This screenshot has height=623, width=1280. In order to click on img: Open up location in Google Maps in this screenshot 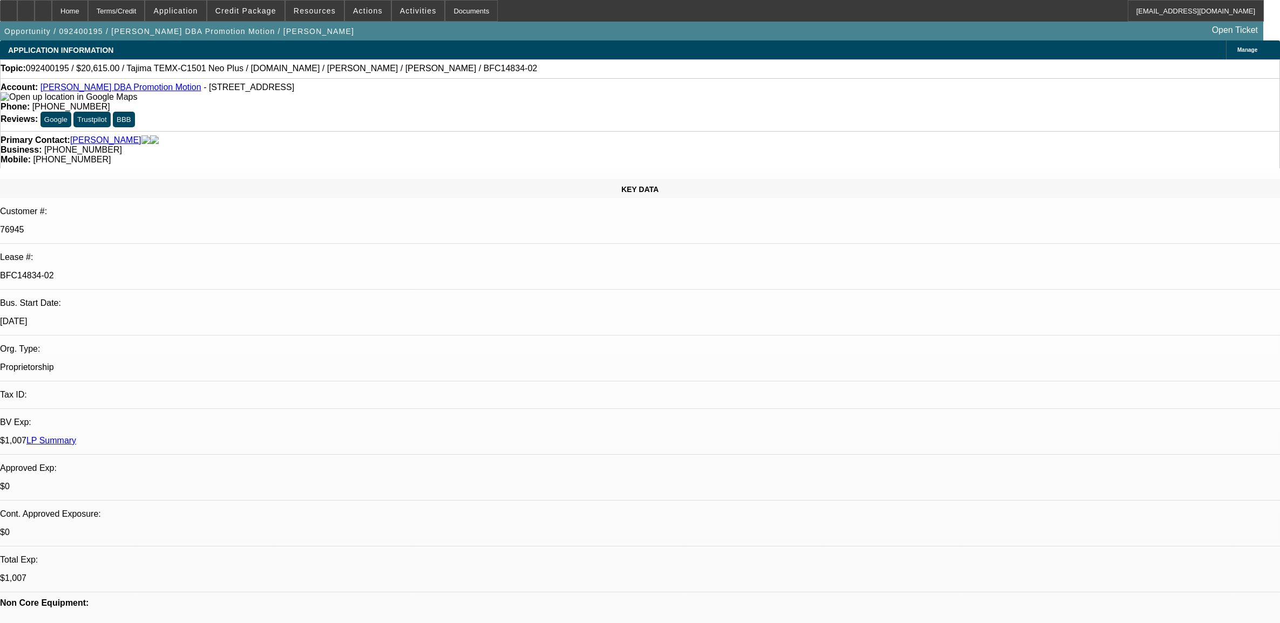, I will do `click(69, 97)`.